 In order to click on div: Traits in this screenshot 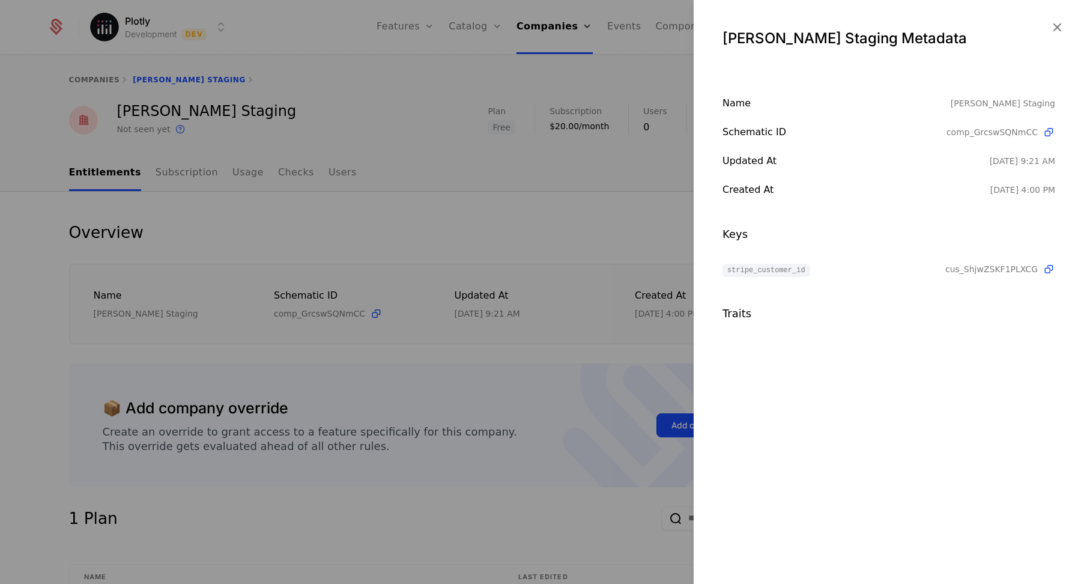, I will do `click(889, 313)`.